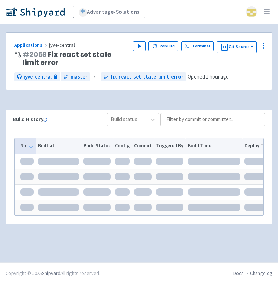  What do you see at coordinates (27, 146) in the screenshot?
I see `button: No.` at bounding box center [27, 146].